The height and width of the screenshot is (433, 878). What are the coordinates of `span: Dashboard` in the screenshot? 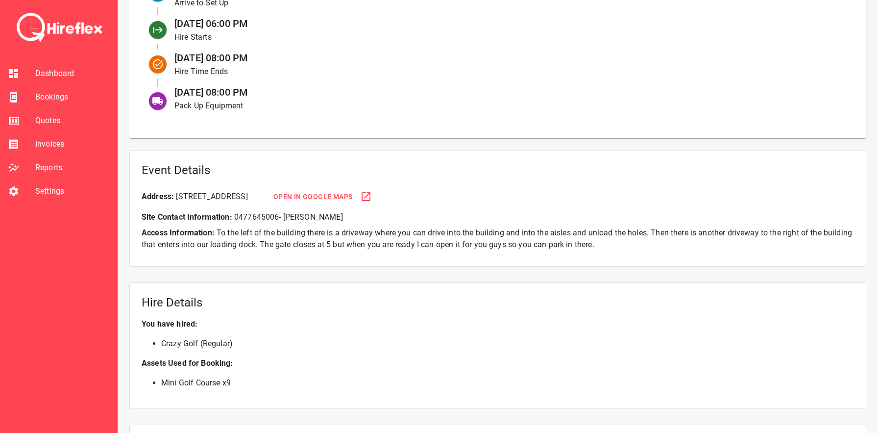 It's located at (72, 73).